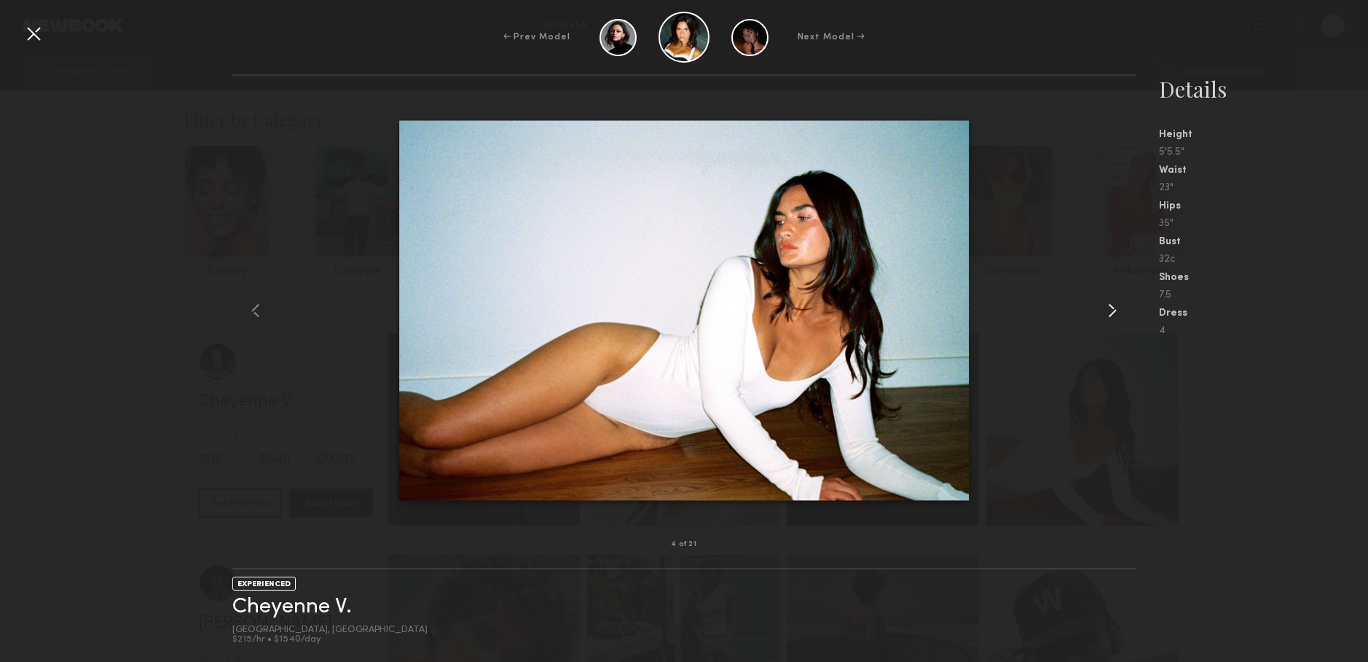 The image size is (1368, 662). Describe the element at coordinates (1263, 152) in the screenshot. I see `div: 5'5.5"` at that location.